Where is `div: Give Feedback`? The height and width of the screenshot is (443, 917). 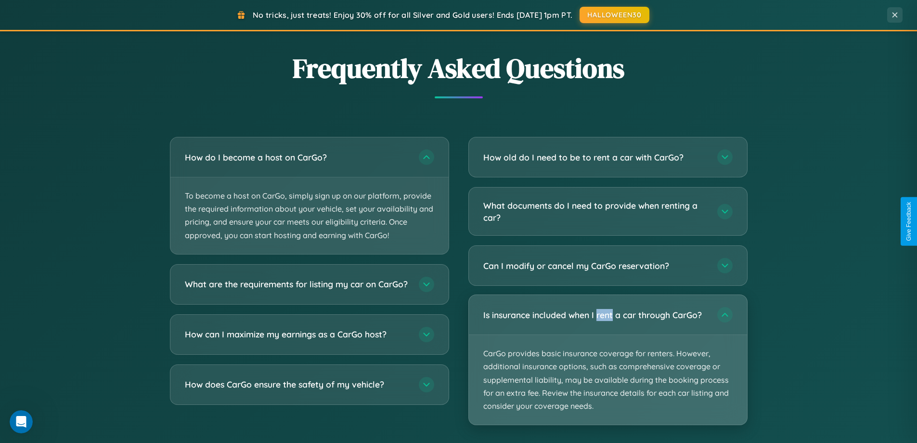 div: Give Feedback is located at coordinates (909, 221).